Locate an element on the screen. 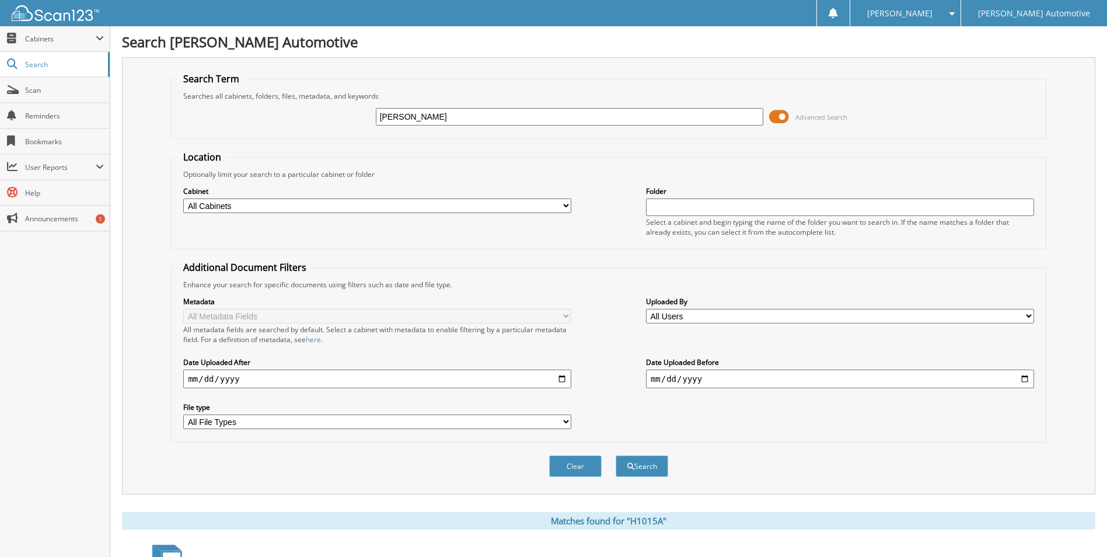 The width and height of the screenshot is (1107, 557). span: Scan is located at coordinates (64, 90).